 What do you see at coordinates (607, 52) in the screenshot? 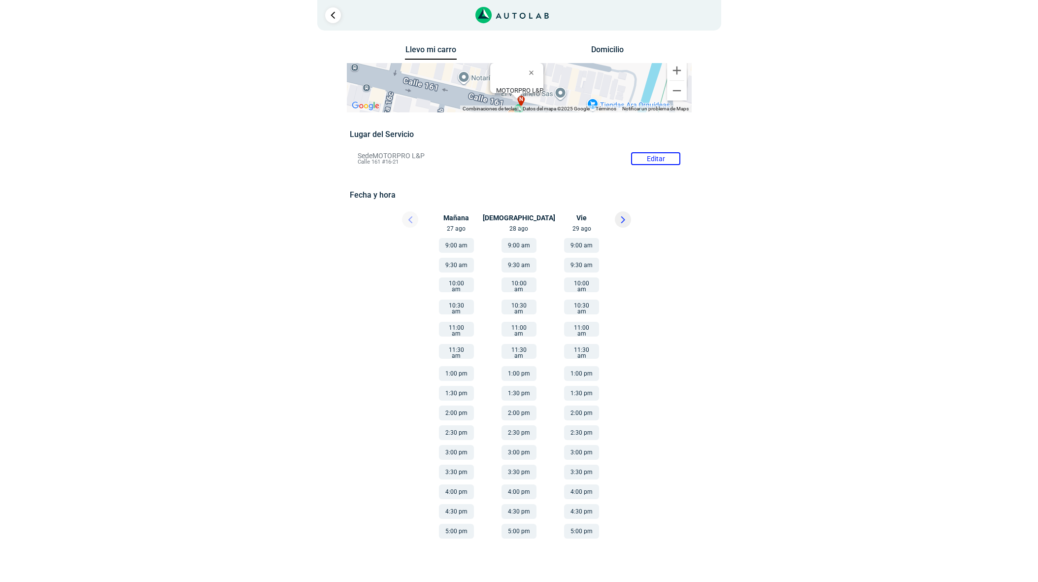
I see `button: Domicilio` at bounding box center [607, 52].